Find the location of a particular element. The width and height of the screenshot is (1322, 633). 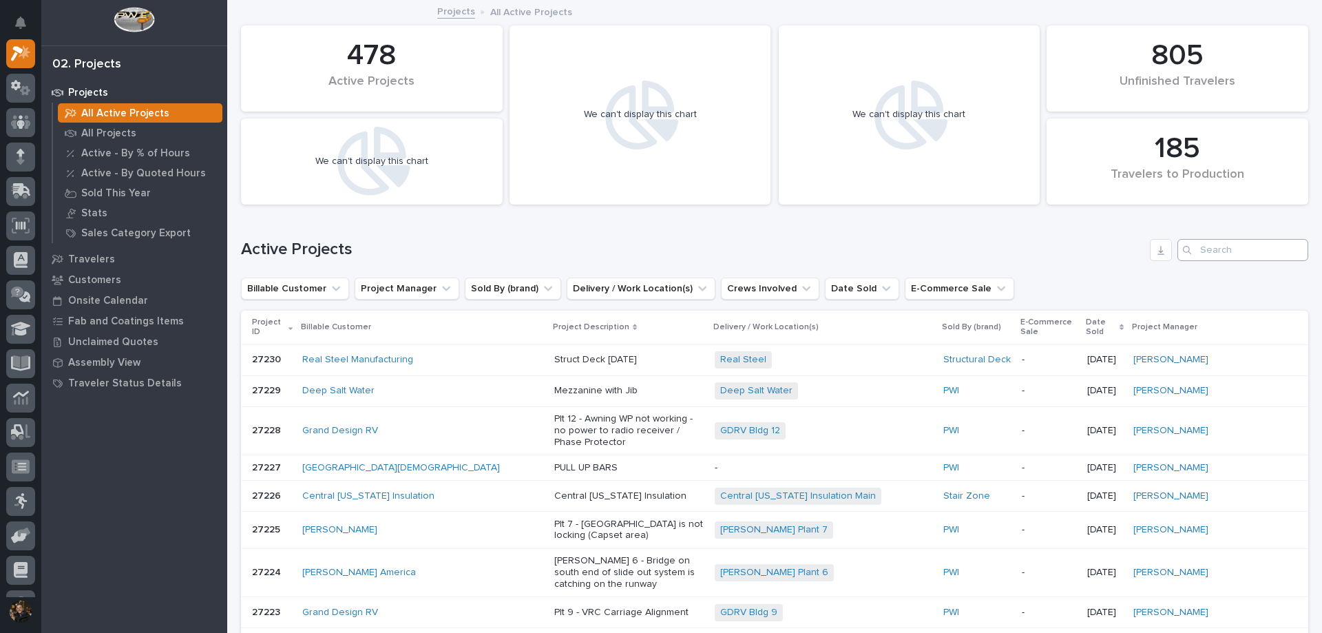

p: Sold This Year is located at coordinates (116, 193).